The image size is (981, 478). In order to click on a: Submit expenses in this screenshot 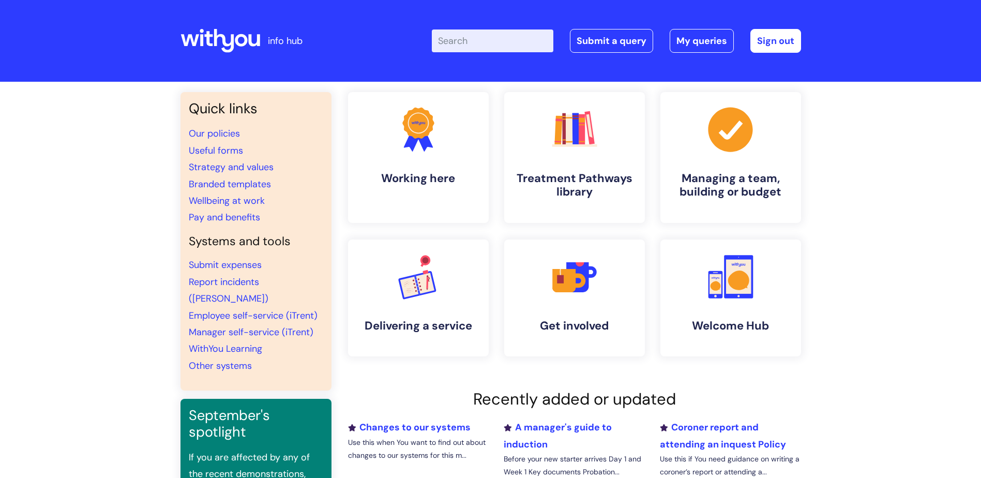, I will do `click(225, 265)`.